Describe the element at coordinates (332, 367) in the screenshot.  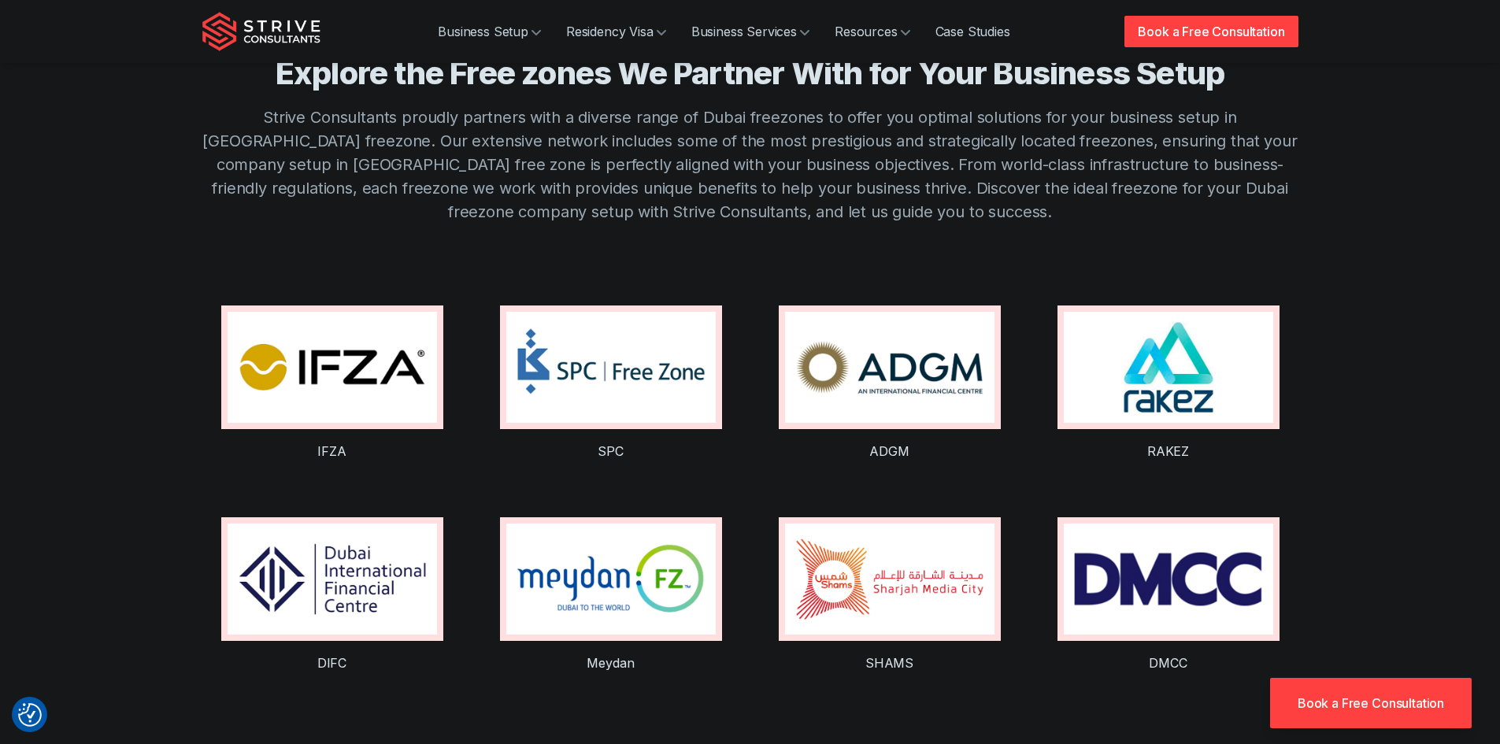
I see `img: IFZA logo` at that location.